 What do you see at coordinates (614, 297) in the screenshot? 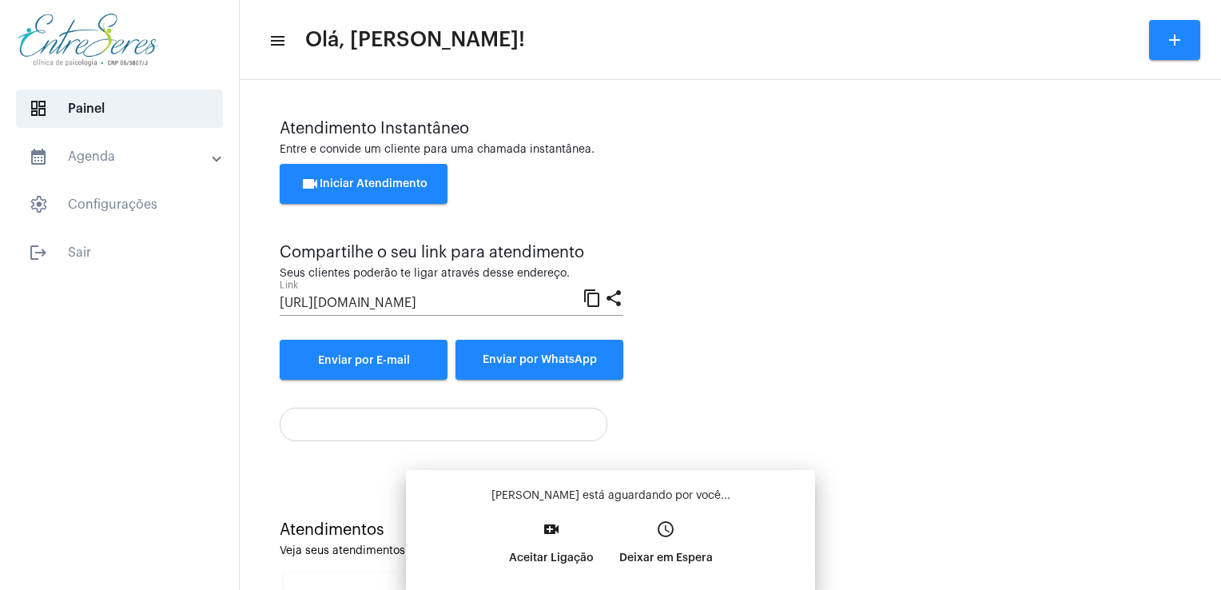
I see `mat-icon: share` at bounding box center [614, 297].